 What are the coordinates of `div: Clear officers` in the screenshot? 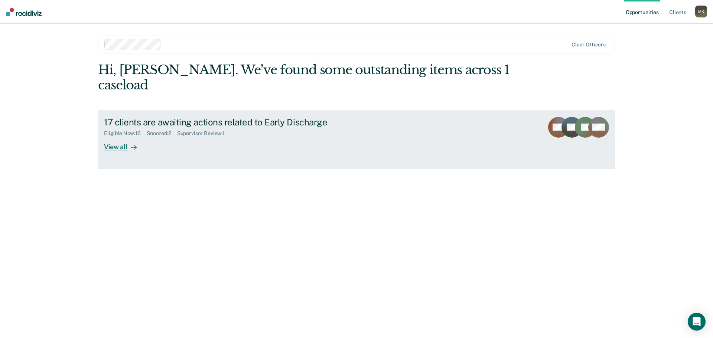 It's located at (588, 45).